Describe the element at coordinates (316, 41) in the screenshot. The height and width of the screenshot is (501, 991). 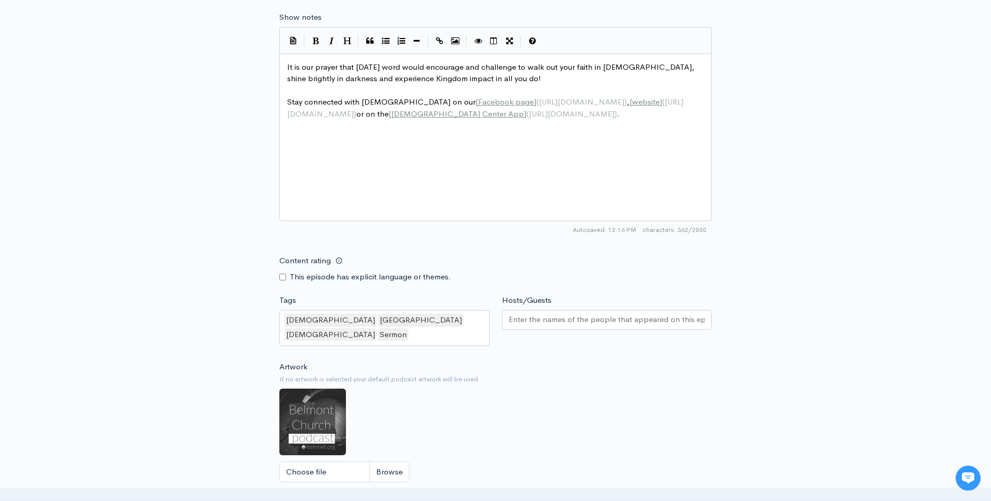
I see `button: Bold` at that location.